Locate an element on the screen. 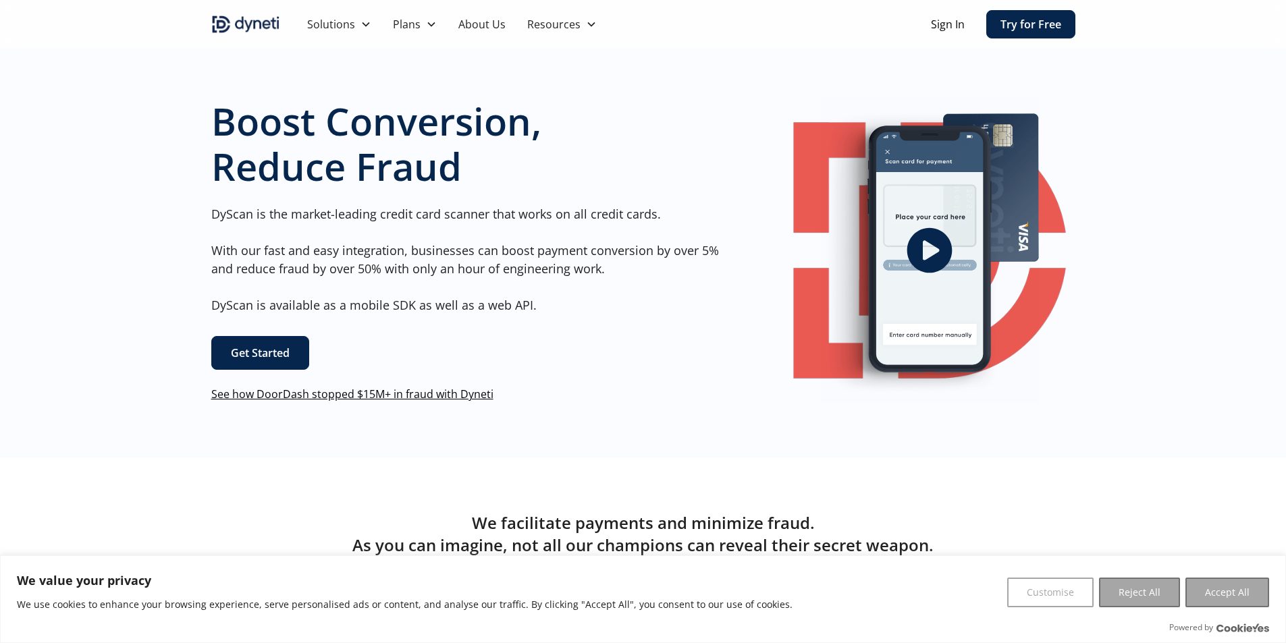 The width and height of the screenshot is (1286, 643). p: We use cookies to enhance your browsing experience, serve personalised ads or content, and analys... is located at coordinates (404, 605).